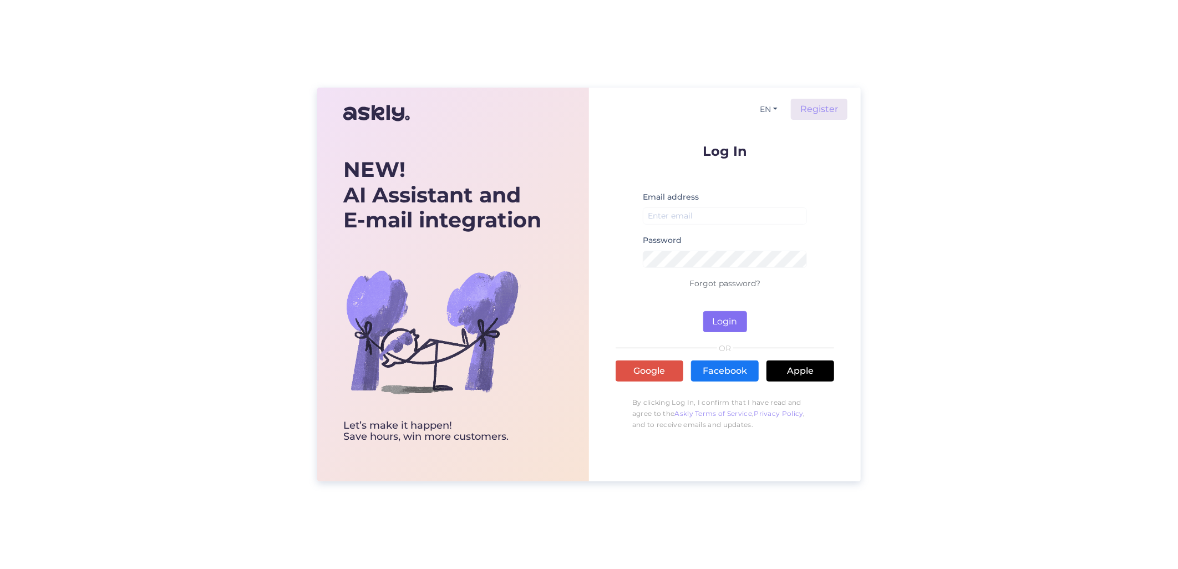 This screenshot has width=1178, height=569. I want to click on img: bg-askly, so click(432, 332).